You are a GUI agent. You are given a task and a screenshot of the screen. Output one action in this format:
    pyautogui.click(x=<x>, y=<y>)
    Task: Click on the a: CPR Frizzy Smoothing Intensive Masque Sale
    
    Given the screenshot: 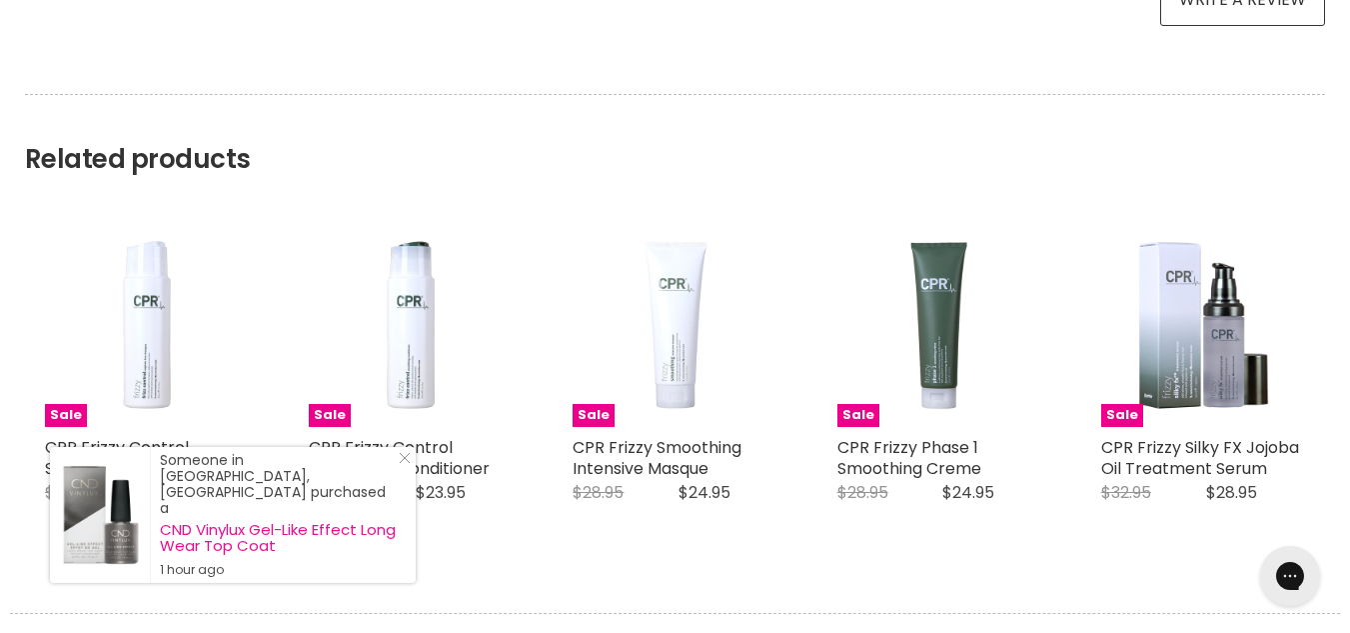 What is the action you would take?
    pyautogui.click(x=675, y=325)
    